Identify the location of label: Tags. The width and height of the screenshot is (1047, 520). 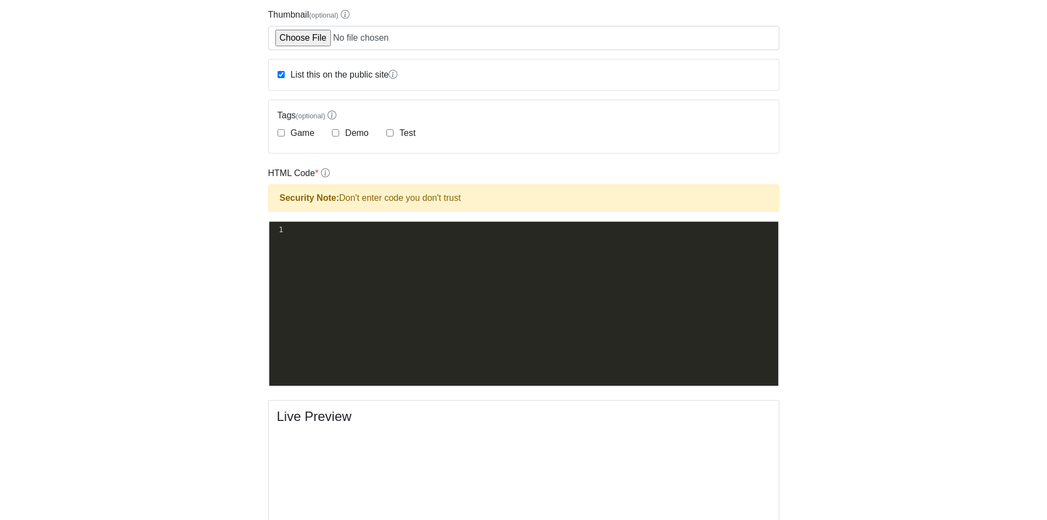
(524, 115).